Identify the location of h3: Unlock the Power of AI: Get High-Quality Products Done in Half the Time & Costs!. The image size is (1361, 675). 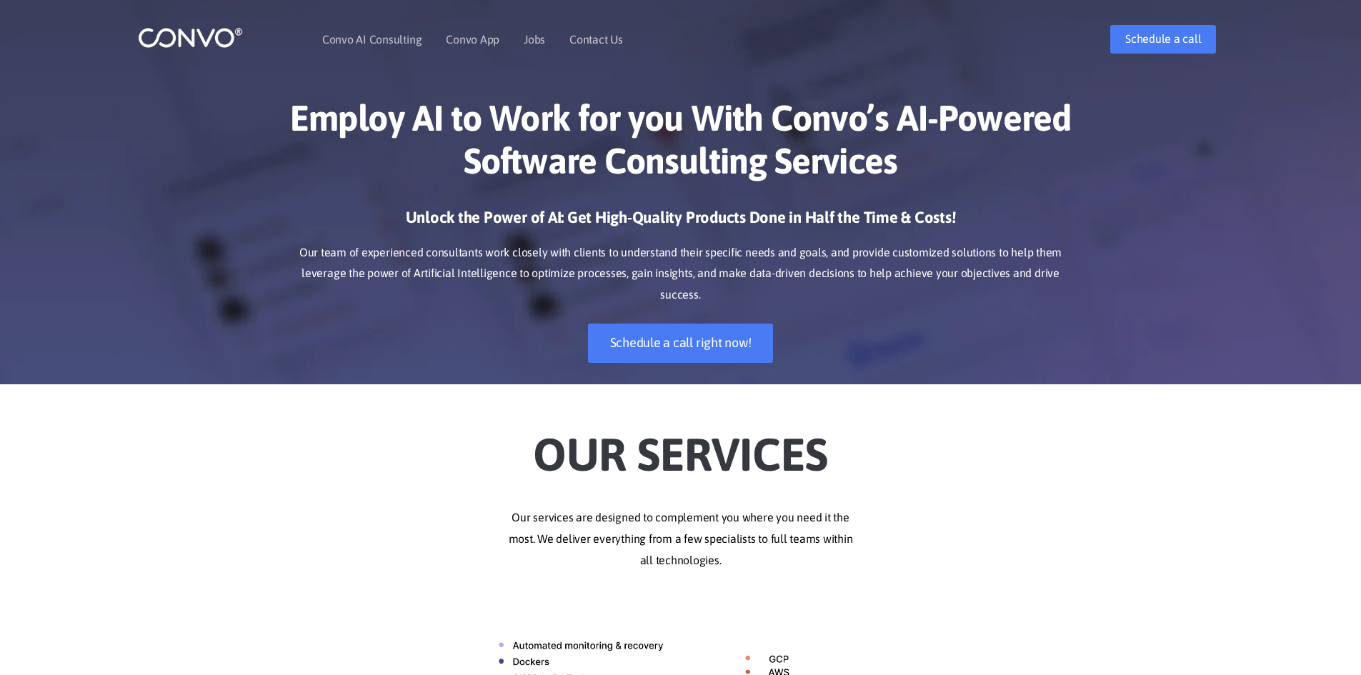
(681, 223).